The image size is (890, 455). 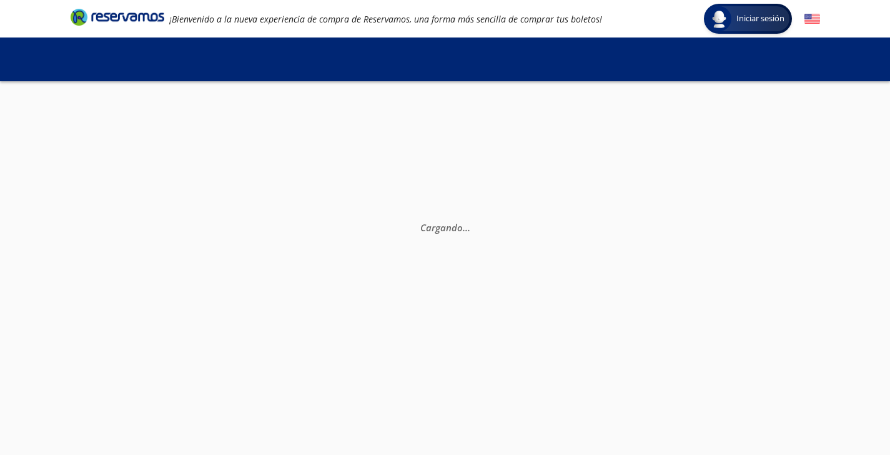 I want to click on em: ¡Bienvenido a la nueva experiencia de compra de Reservamos, una forma más sencilla de comprar tus..., so click(x=386, y=19).